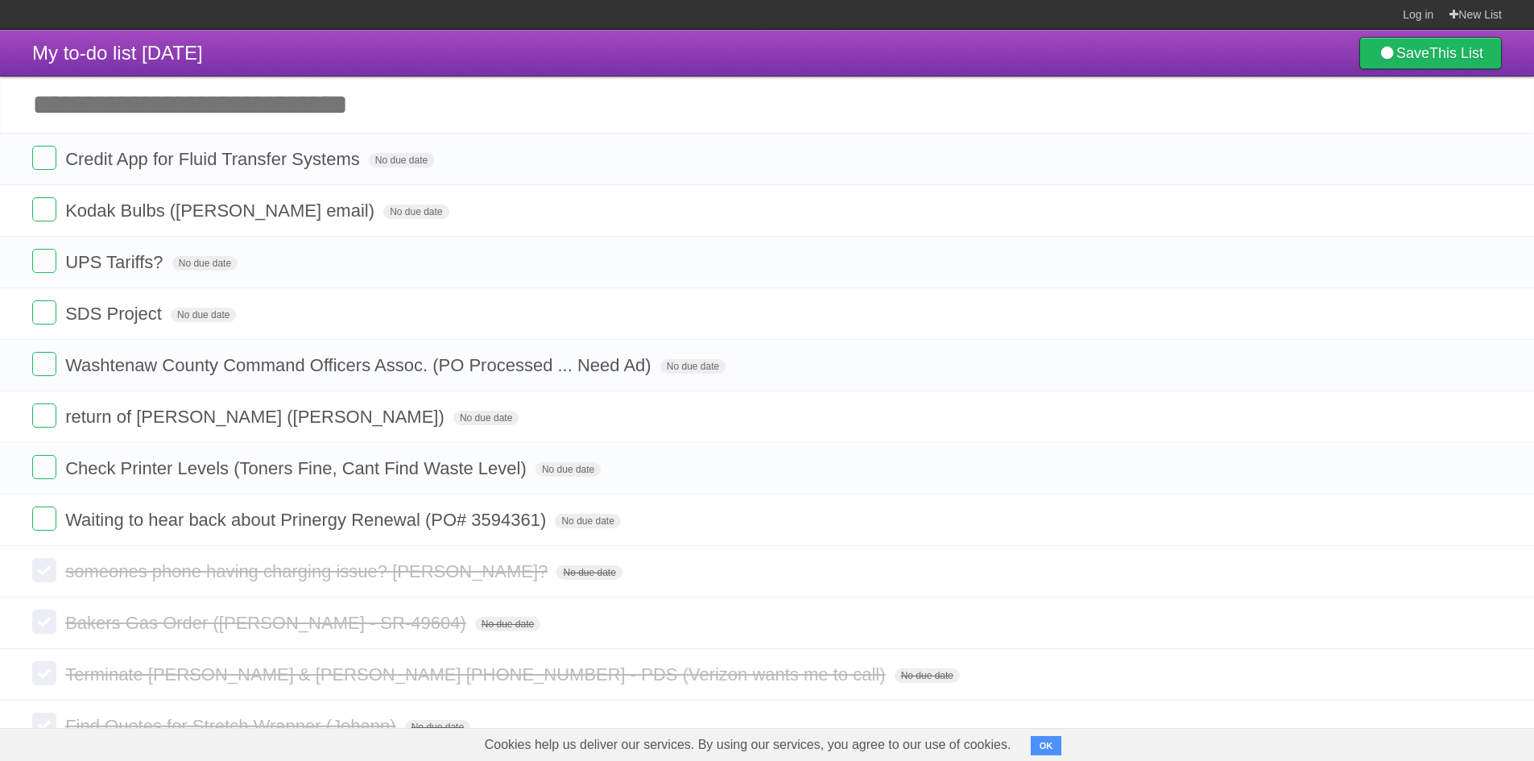 This screenshot has width=1534, height=761. What do you see at coordinates (748, 745) in the screenshot?
I see `span: Cookies help us deliver our services. By using our services, you agree to our use of cookies.` at bounding box center [748, 745].